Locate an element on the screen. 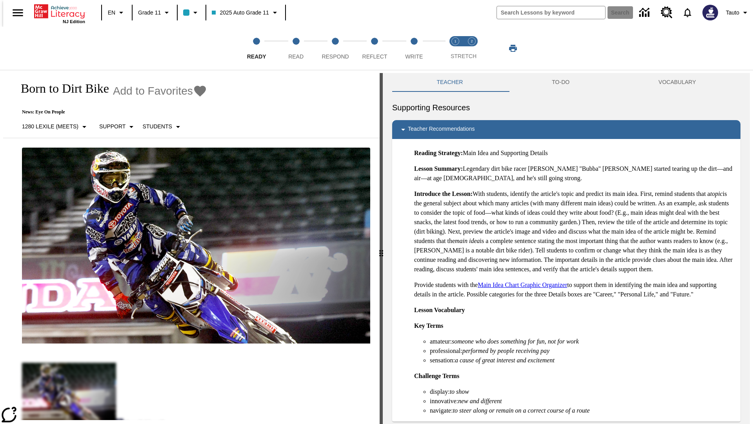  a: Notifications is located at coordinates (688, 13).